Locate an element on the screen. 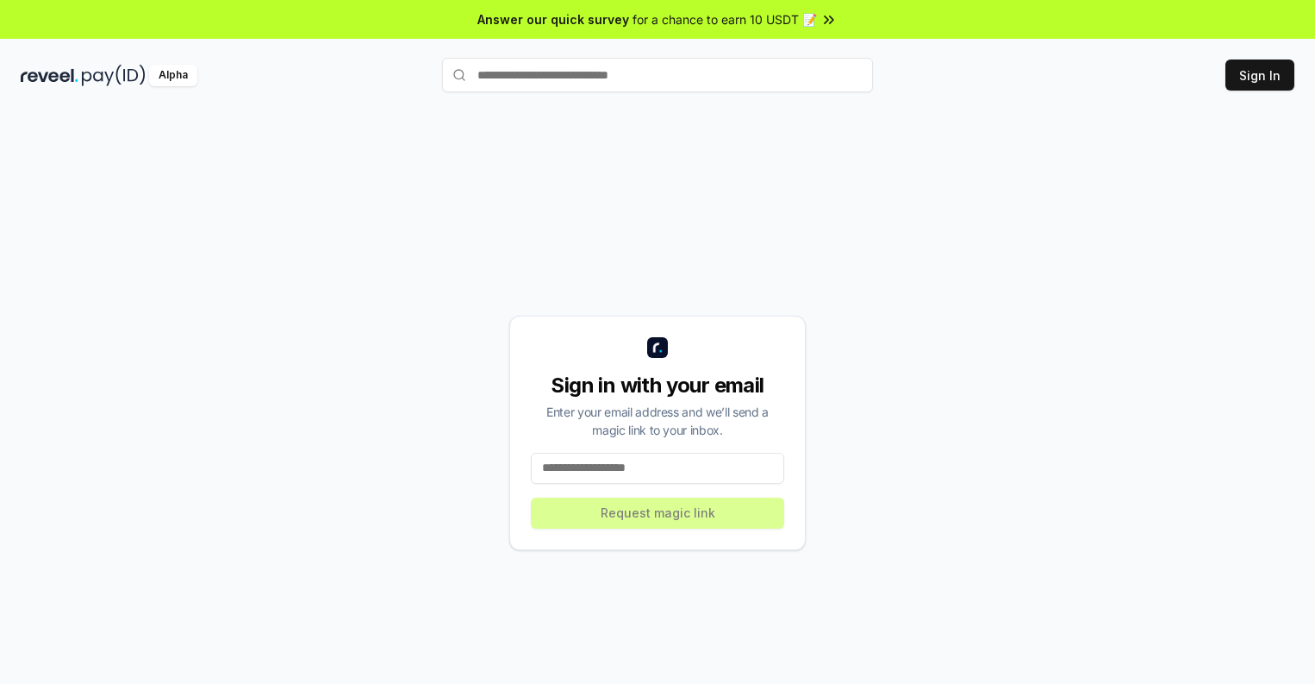 This screenshot has width=1315, height=684. div: Alpha is located at coordinates (173, 75).